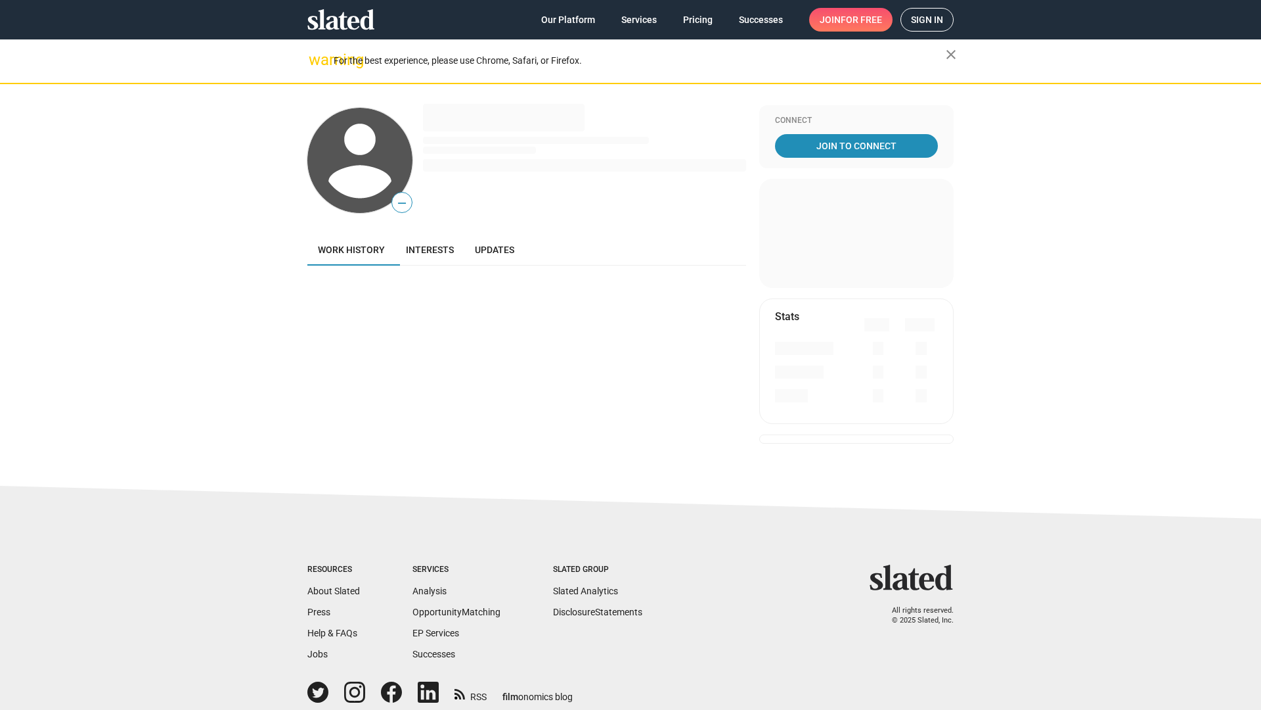 The image size is (1261, 710). I want to click on a: OpportunityMatching, so click(457, 612).